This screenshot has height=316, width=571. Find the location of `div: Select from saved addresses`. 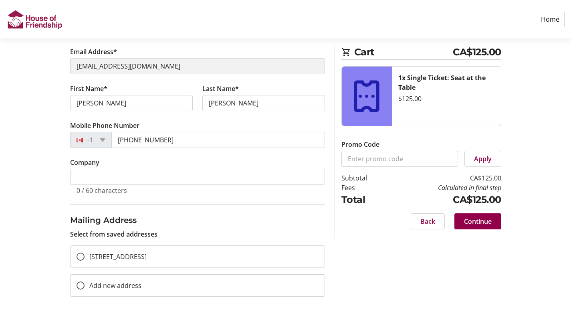

div: Select from saved addresses is located at coordinates (198, 227).